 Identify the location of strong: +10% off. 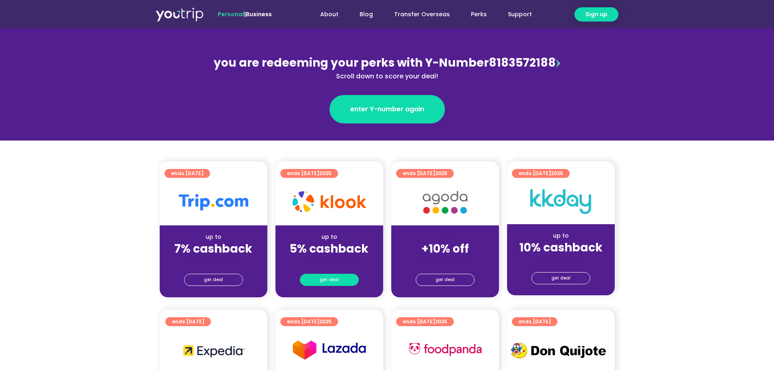
(445, 249).